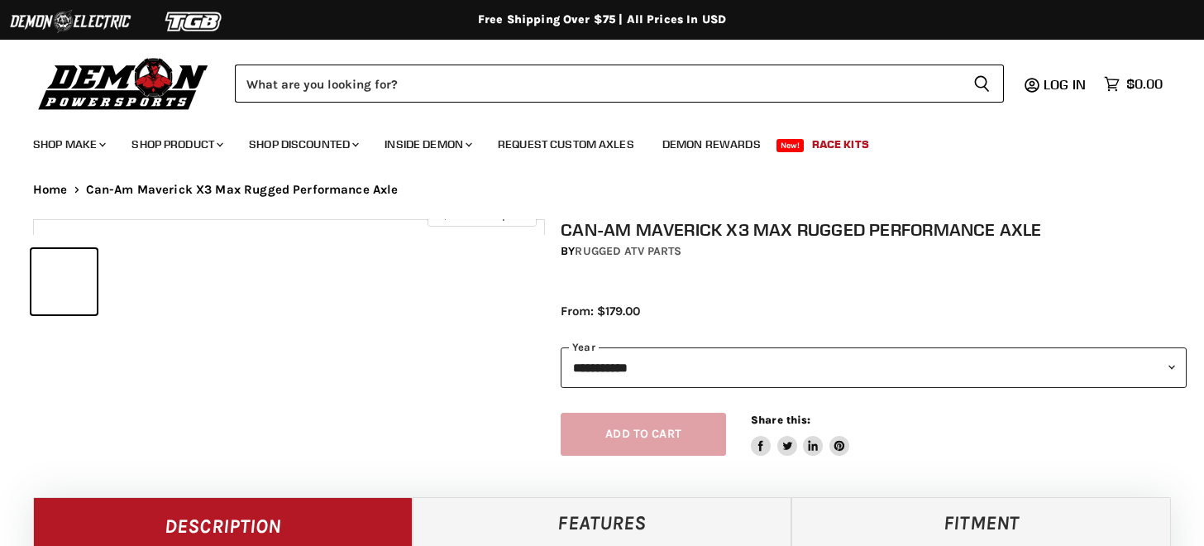  Describe the element at coordinates (303, 144) in the screenshot. I see `a: Shop Discounted` at that location.